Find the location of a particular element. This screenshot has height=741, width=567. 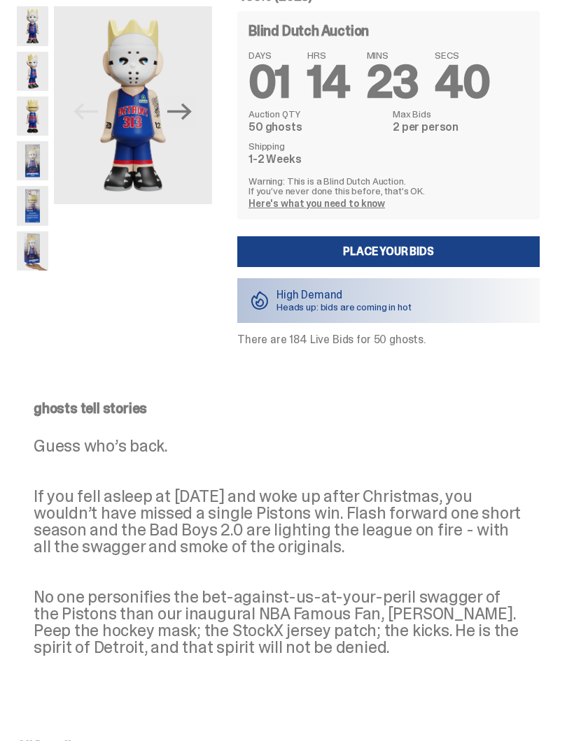

p: Heads up: bids are coming in hot is located at coordinates (343, 308).